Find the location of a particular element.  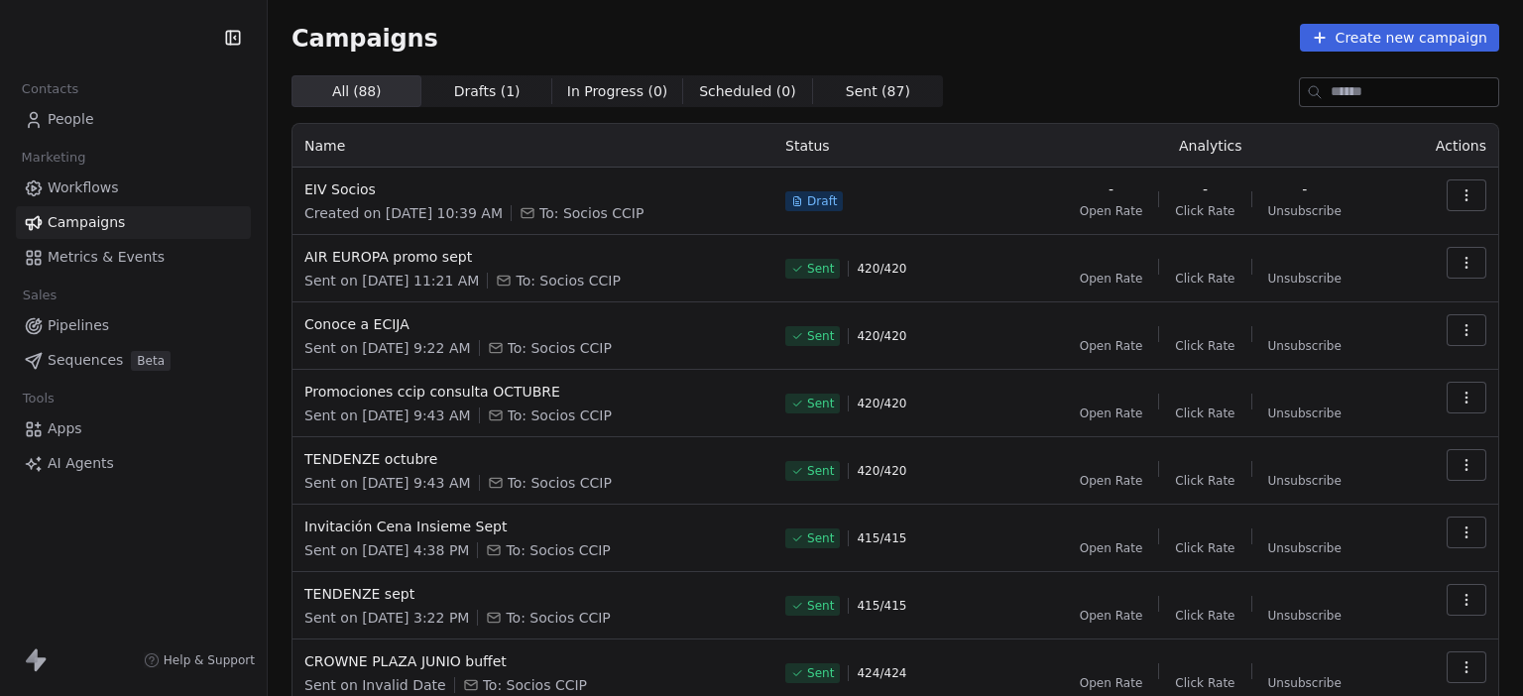

span: People is located at coordinates (70, 119).